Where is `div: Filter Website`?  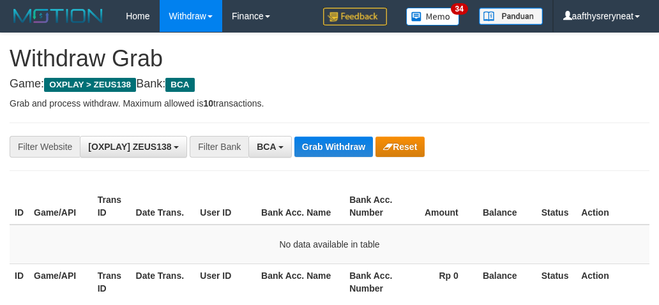 div: Filter Website is located at coordinates (45, 147).